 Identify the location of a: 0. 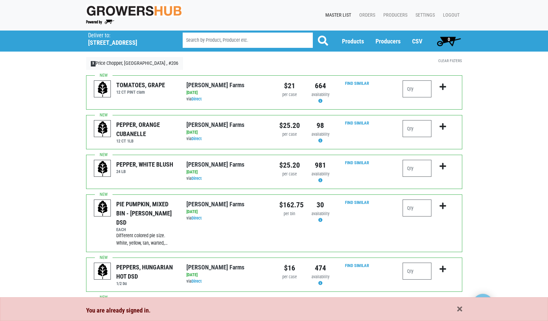
(449, 41).